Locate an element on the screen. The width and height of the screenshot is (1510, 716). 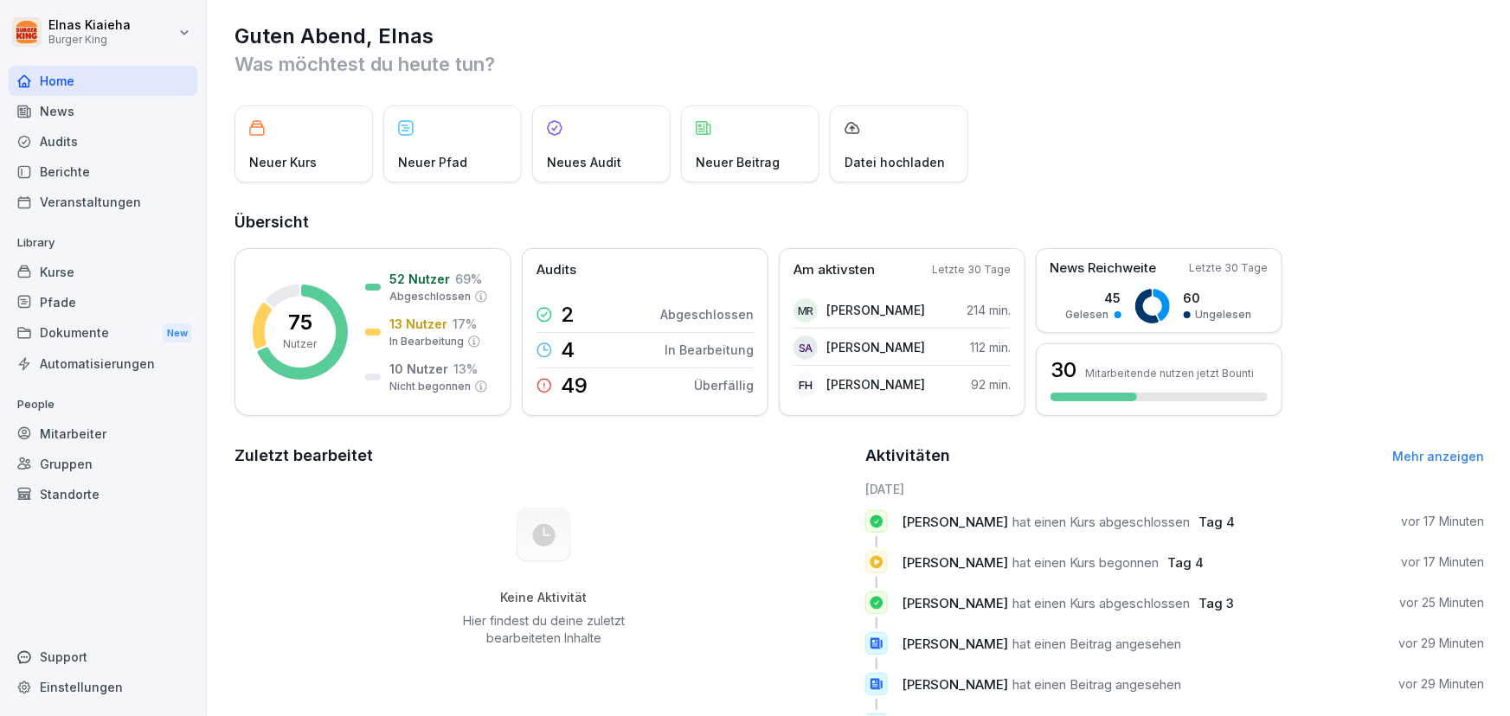
p: 49 is located at coordinates (574, 386).